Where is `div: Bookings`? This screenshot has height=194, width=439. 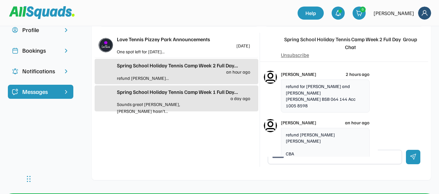
div: Bookings is located at coordinates (41, 50).